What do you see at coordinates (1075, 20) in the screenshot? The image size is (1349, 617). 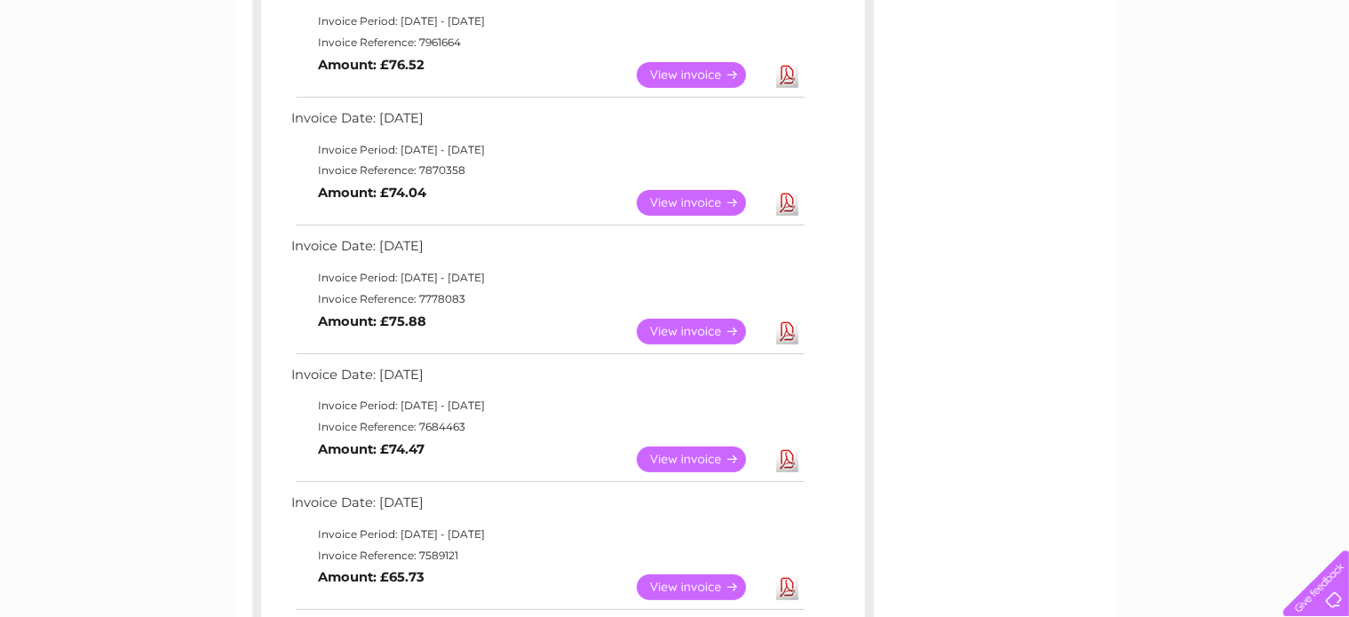 I see `span: 0333 014 3131` at bounding box center [1075, 20].